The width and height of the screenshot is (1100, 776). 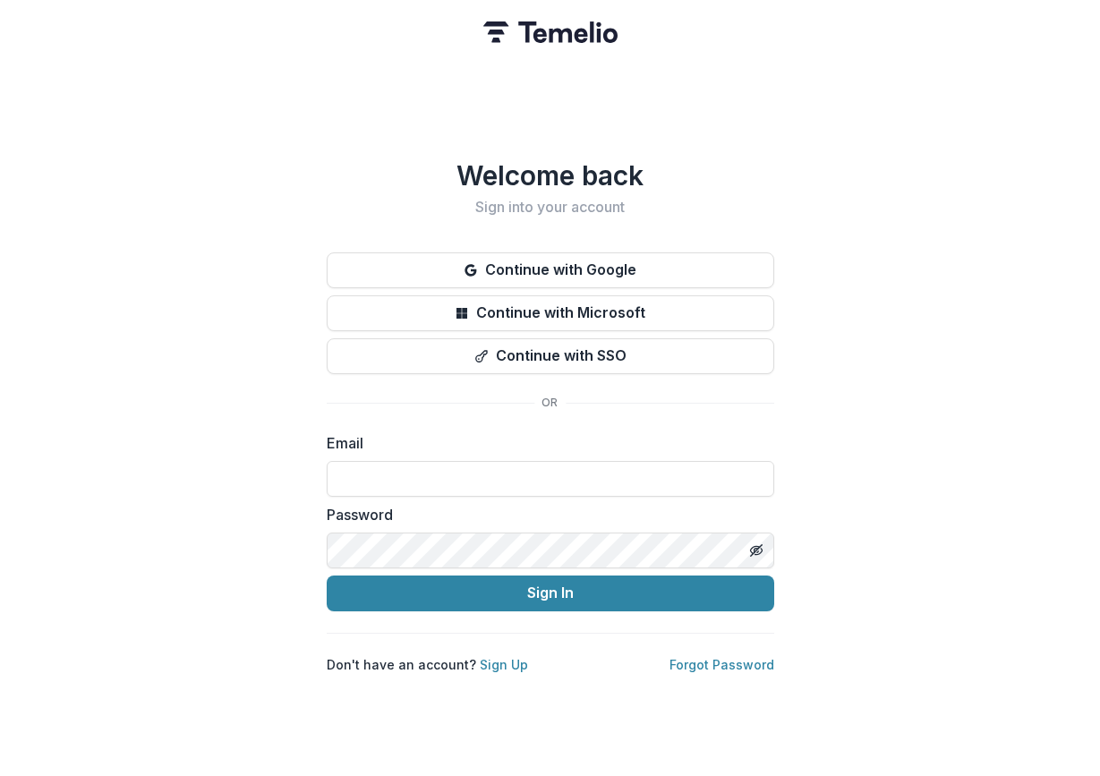 I want to click on h2: Sign into your account, so click(x=551, y=207).